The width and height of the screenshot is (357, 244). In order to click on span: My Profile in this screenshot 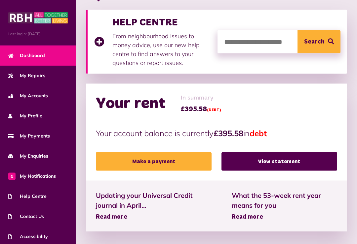, I will do `click(25, 116)`.